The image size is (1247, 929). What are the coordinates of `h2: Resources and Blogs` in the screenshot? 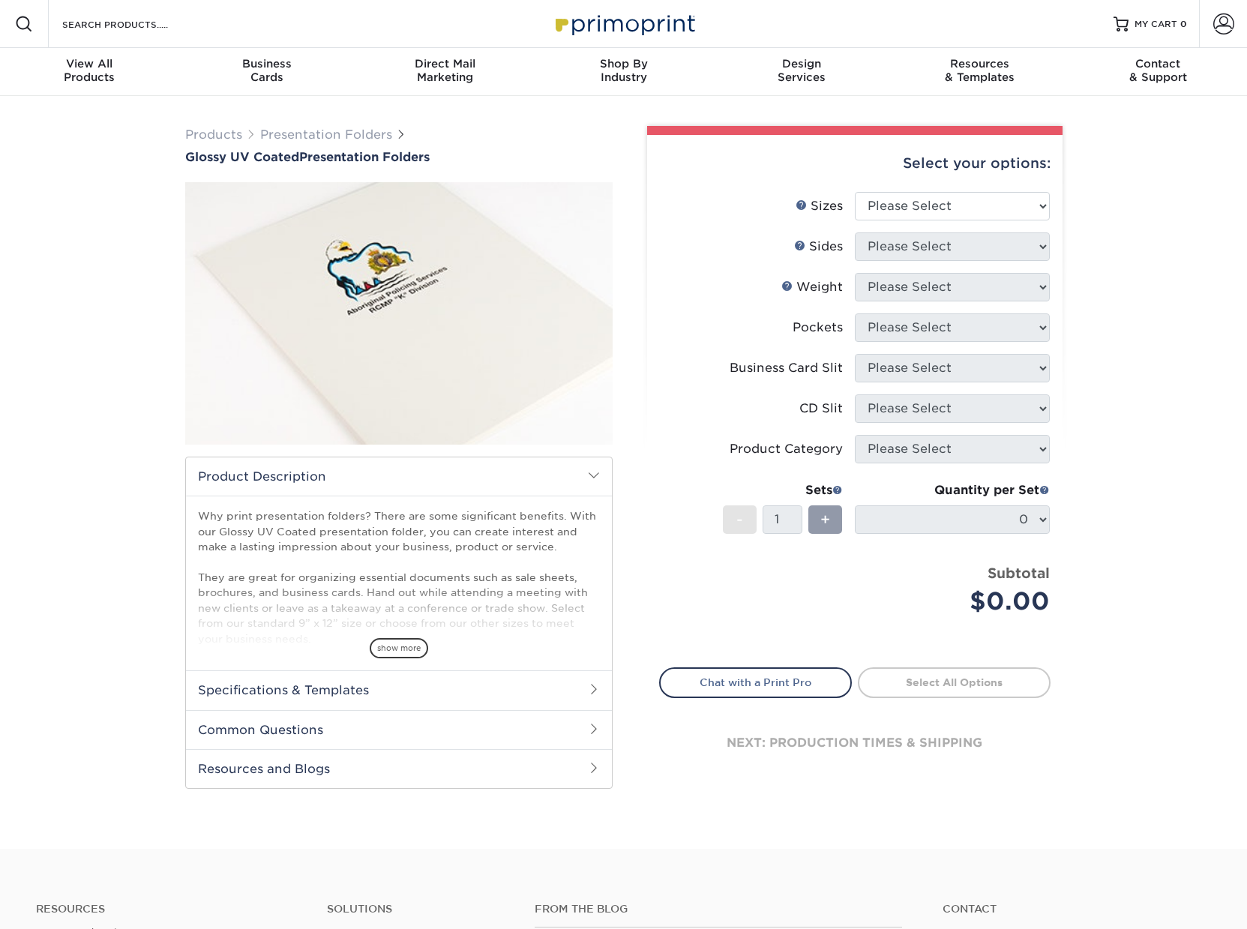 It's located at (399, 769).